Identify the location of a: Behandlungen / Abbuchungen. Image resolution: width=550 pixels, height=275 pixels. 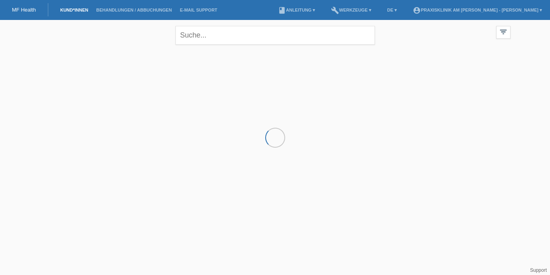
(134, 10).